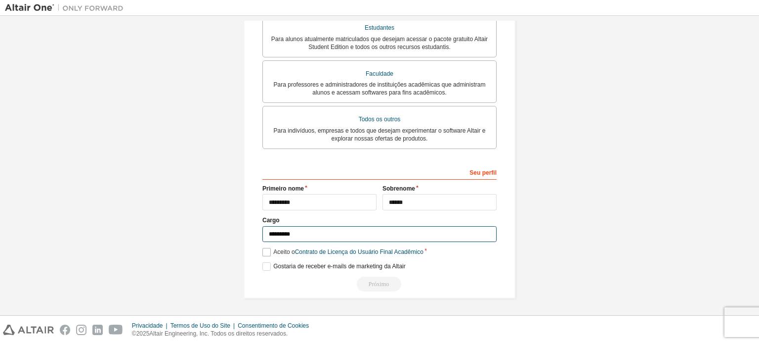  I want to click on font: Estudantes, so click(380, 28).